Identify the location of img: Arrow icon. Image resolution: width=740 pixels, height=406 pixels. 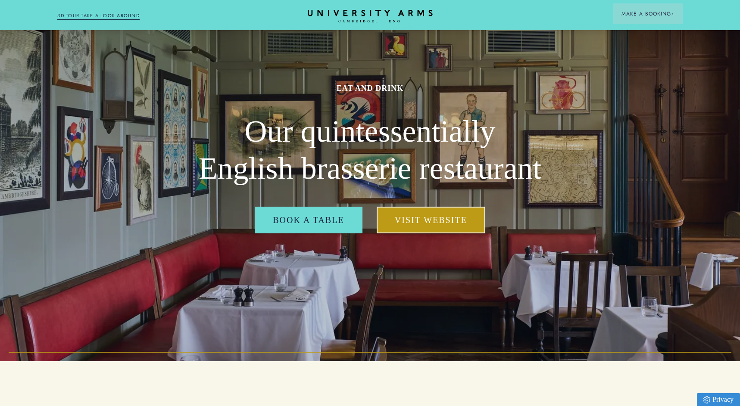
(672, 14).